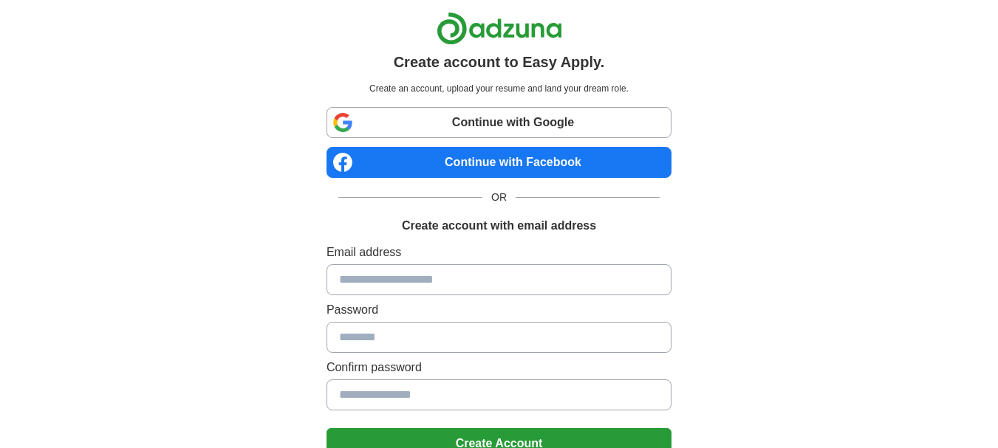 Image resolution: width=998 pixels, height=448 pixels. I want to click on h1: Create account with email address, so click(498, 226).